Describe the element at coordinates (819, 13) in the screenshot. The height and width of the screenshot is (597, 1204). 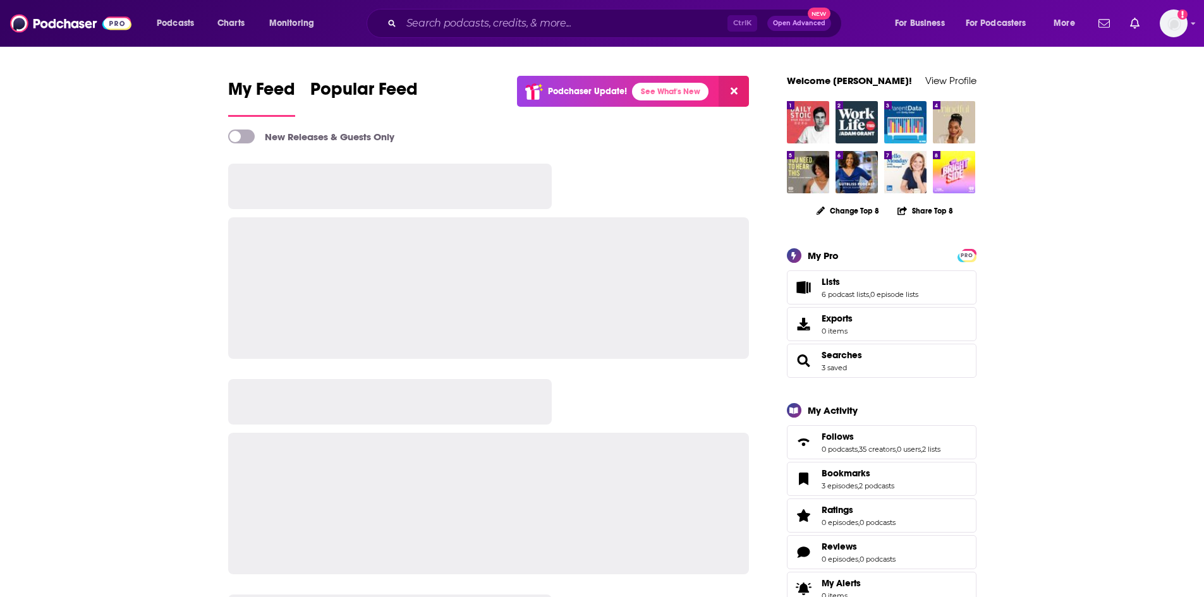
I see `span: New` at that location.